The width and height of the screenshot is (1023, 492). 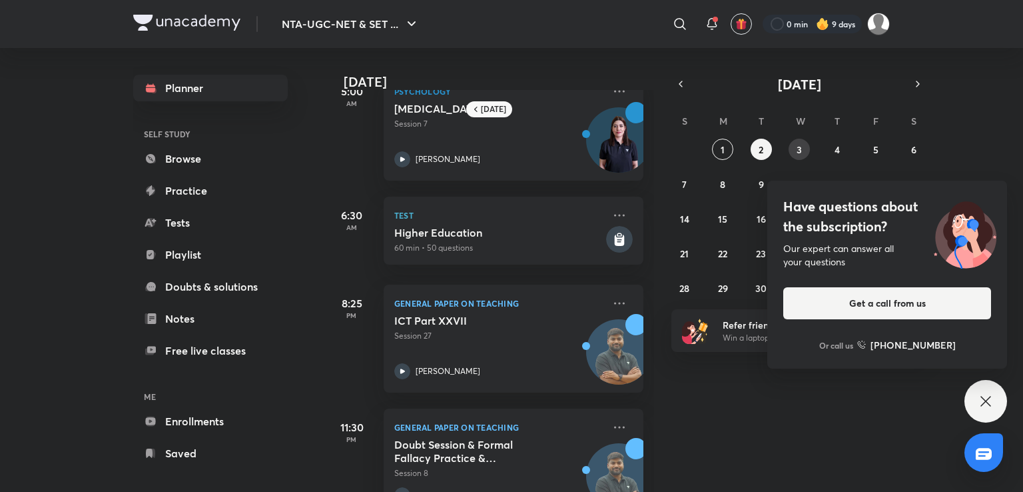 I want to click on button: September 28, 2025, so click(x=685, y=288).